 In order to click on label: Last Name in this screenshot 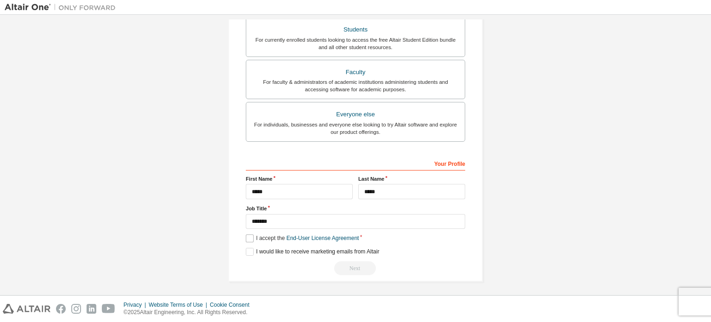, I will do `click(412, 179)`.